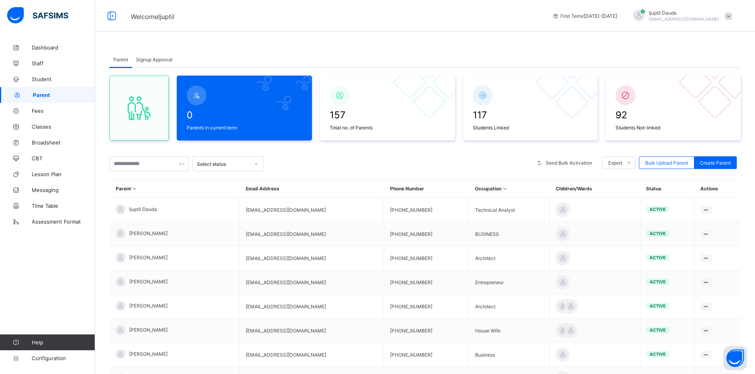 Image resolution: width=755 pixels, height=374 pixels. What do you see at coordinates (63, 48) in the screenshot?
I see `span: Dashboard` at bounding box center [63, 48].